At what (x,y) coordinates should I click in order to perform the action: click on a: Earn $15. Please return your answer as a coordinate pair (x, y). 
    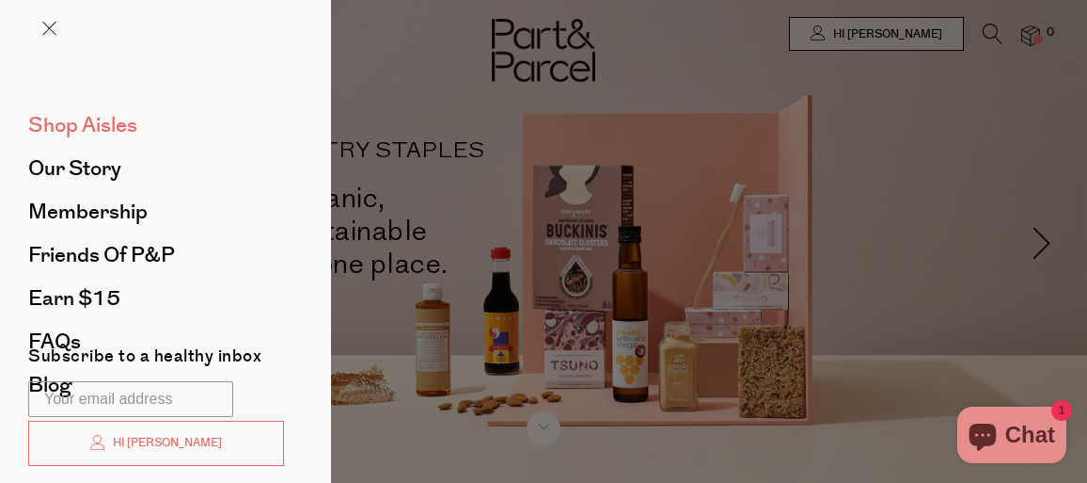
    Looking at the image, I should click on (156, 298).